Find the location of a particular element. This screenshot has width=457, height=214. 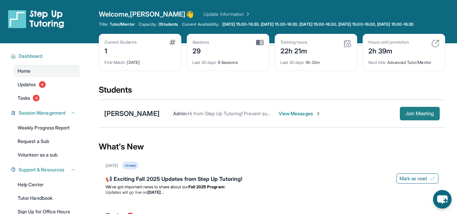

span: Home is located at coordinates (24, 71).